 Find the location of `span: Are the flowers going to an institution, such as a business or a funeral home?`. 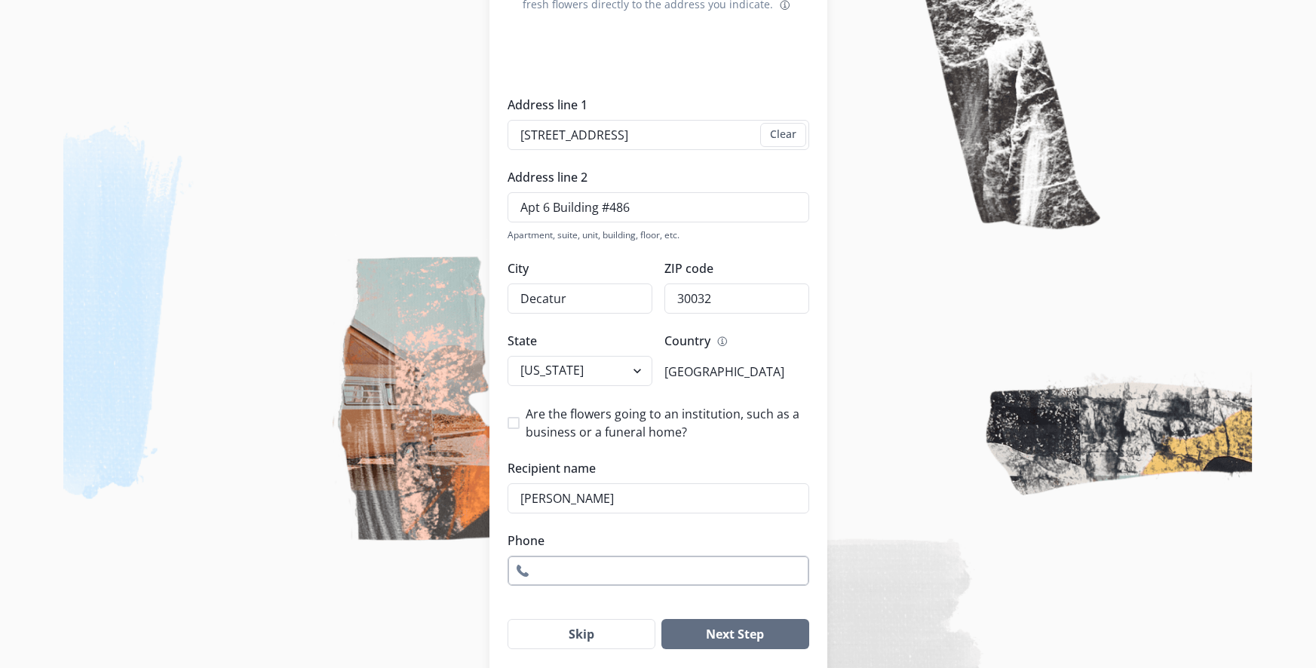

span: Are the flowers going to an institution, such as a business or a funeral home? is located at coordinates (667, 423).